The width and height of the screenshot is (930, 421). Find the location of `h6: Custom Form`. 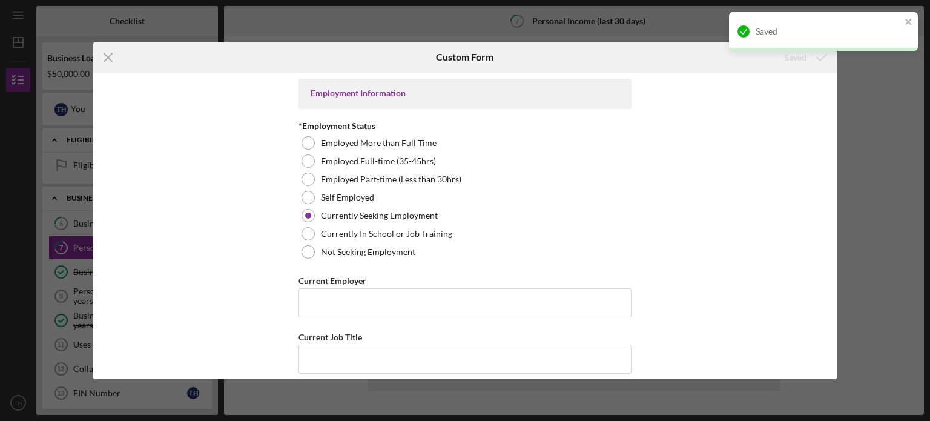

h6: Custom Form is located at coordinates (465, 57).